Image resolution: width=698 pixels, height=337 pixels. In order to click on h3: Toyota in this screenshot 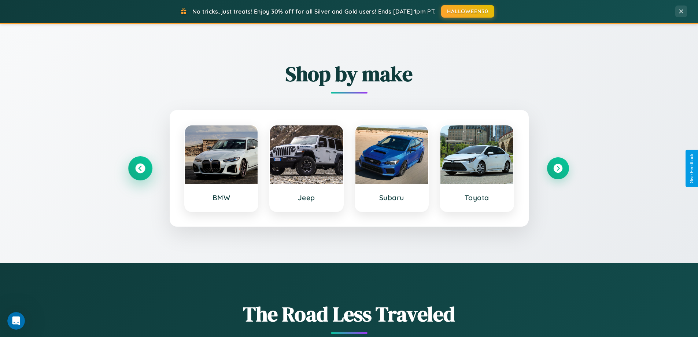, I will do `click(477, 198)`.